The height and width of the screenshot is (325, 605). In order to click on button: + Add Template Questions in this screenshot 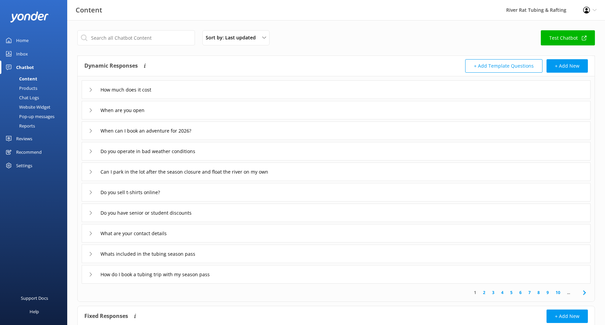, I will do `click(504, 66)`.